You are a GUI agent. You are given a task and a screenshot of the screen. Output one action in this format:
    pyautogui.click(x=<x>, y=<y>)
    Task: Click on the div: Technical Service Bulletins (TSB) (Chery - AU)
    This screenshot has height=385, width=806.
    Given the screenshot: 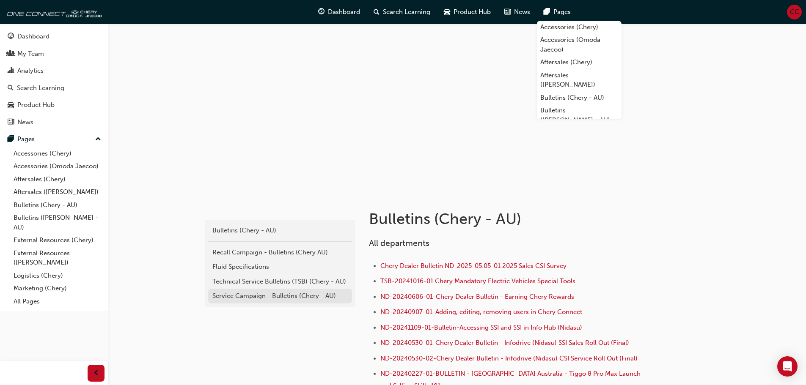 What is the action you would take?
    pyautogui.click(x=280, y=282)
    